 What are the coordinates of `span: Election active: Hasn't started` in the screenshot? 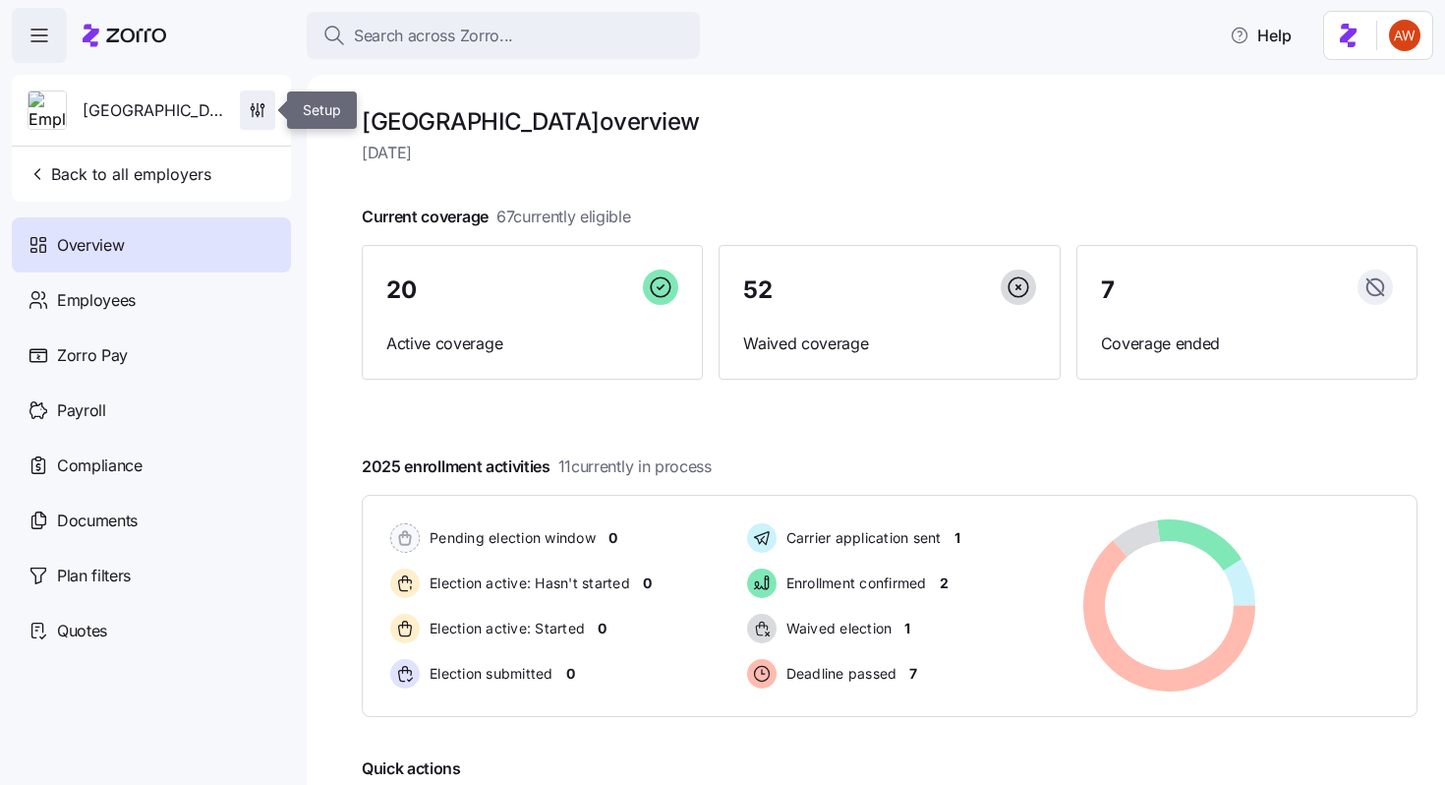 It's located at (527, 583).